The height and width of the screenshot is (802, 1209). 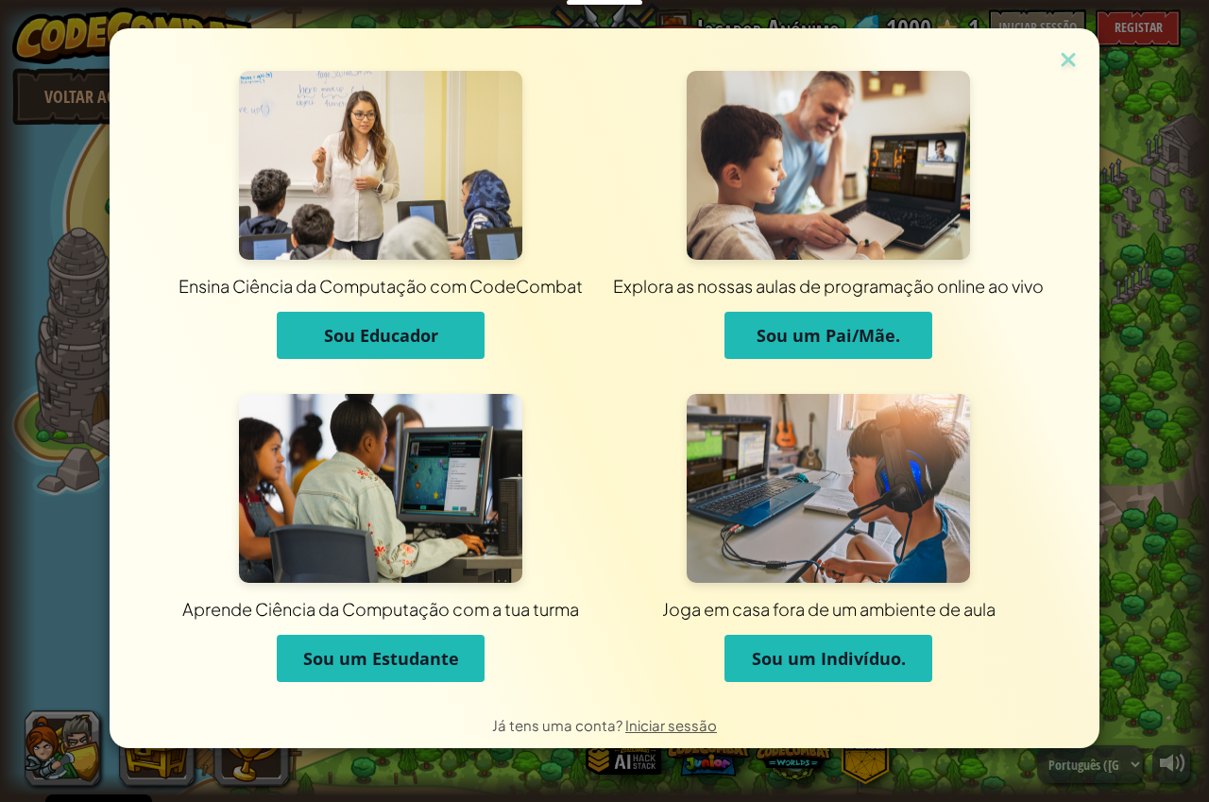 I want to click on span: Sou um Indivíduo., so click(x=828, y=658).